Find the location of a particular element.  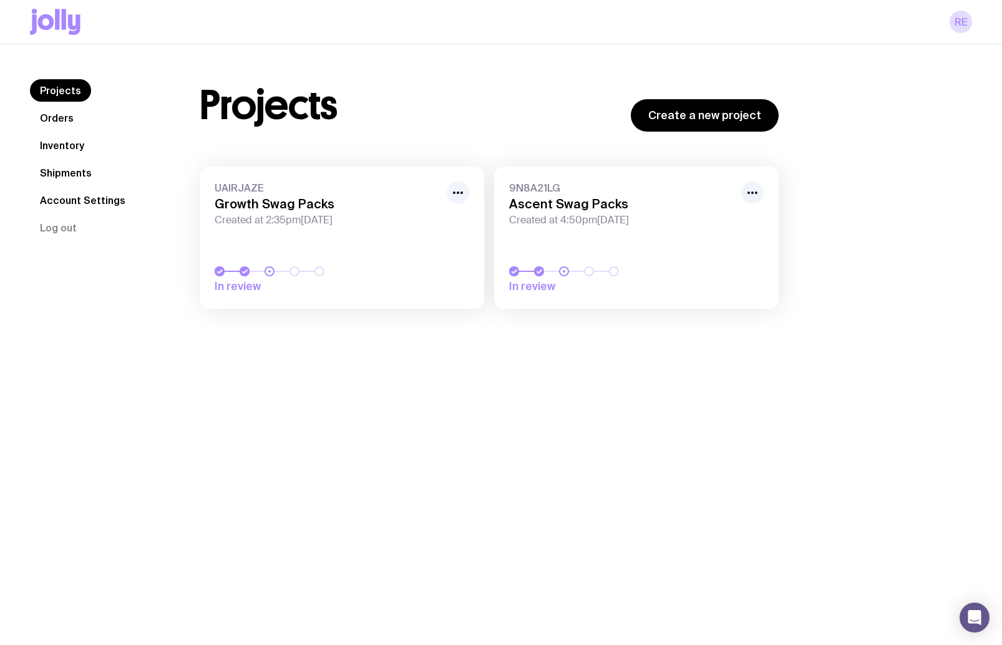

span: UAIRJAZE is located at coordinates (327, 188).